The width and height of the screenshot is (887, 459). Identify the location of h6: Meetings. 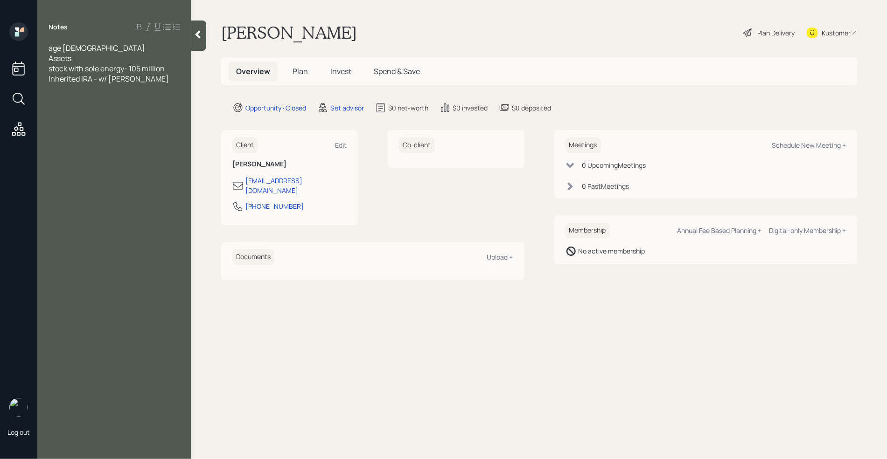
(583, 145).